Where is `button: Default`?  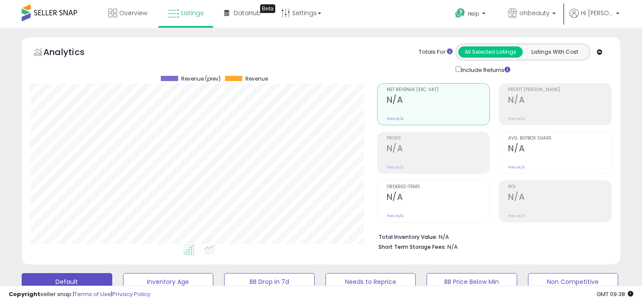 button: Default is located at coordinates (67, 282).